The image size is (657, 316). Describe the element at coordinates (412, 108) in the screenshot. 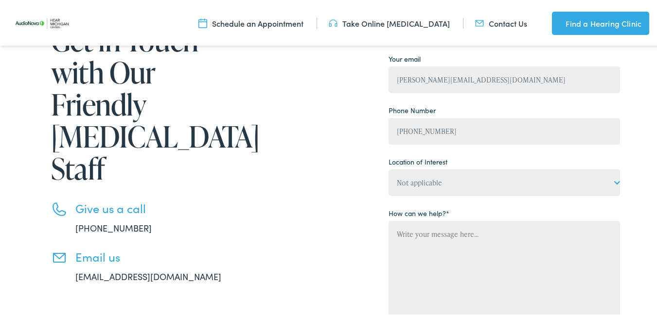

I see `label: Phone Number` at that location.